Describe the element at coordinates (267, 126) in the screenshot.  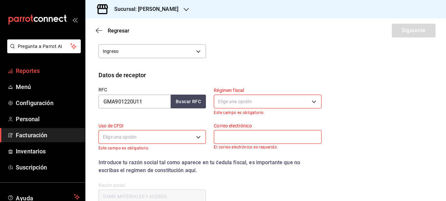
I see `label: Correo electrónico` at that location.